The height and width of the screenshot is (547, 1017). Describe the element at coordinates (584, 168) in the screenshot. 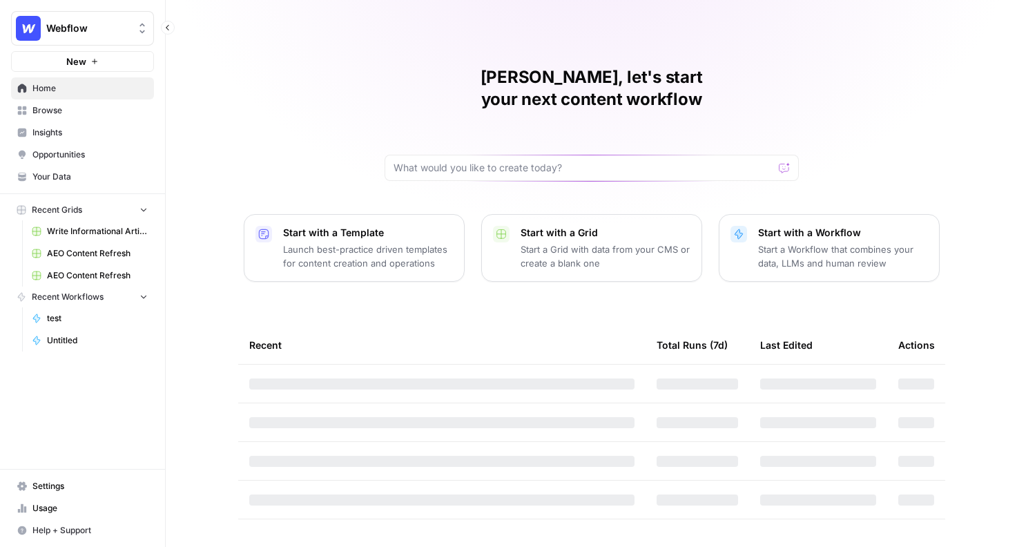

I see `input: What would you like to create today?` at that location.